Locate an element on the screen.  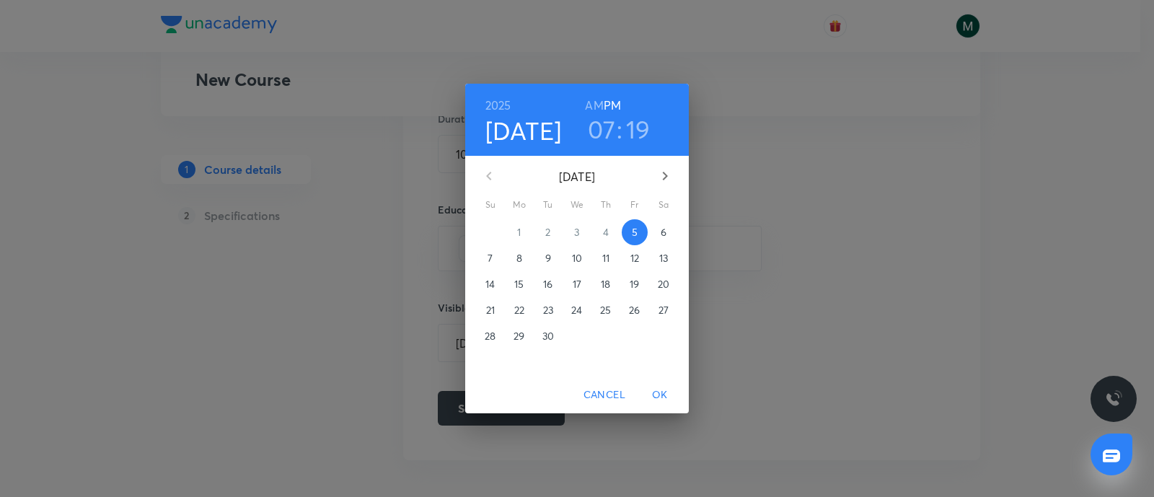
h3: 19 is located at coordinates (639, 129).